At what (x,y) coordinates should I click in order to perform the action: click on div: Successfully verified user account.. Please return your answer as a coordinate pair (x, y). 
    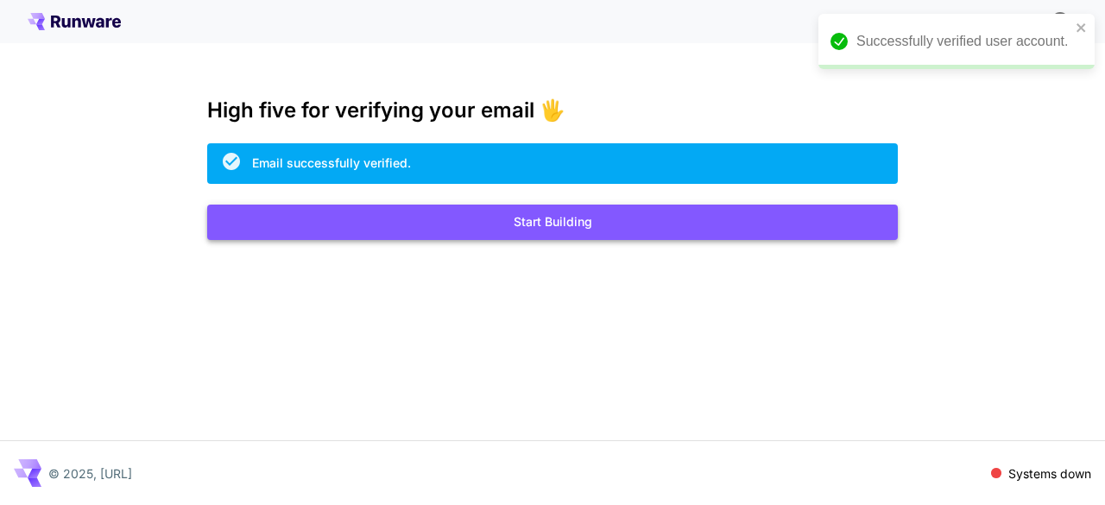
    Looking at the image, I should click on (963, 41).